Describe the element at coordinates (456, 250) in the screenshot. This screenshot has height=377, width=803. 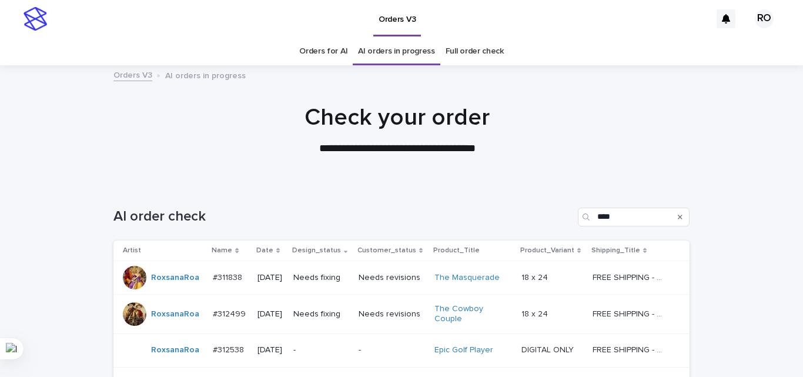
I see `p: Product_Title` at that location.